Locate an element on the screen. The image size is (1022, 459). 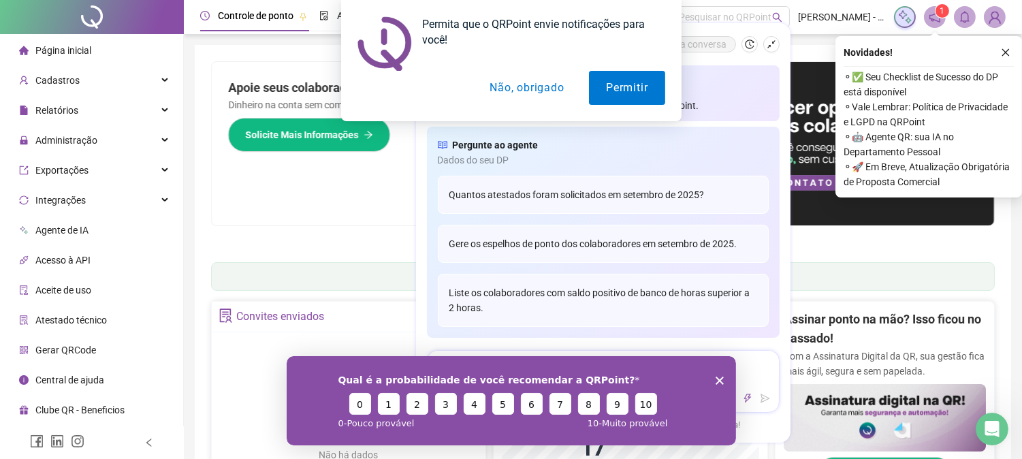
img: notification icon is located at coordinates (385, 44).